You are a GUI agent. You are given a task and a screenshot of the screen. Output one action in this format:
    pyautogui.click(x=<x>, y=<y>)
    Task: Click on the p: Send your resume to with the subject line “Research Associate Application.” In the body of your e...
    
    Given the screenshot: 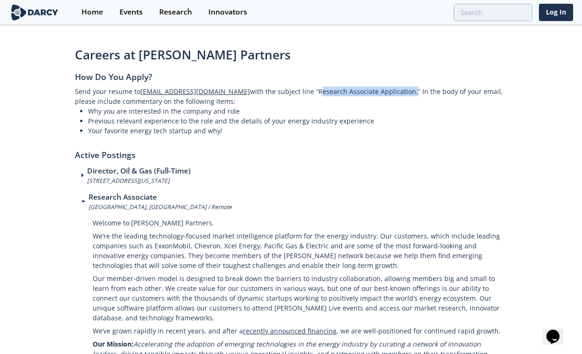 What is the action you would take?
    pyautogui.click(x=291, y=96)
    